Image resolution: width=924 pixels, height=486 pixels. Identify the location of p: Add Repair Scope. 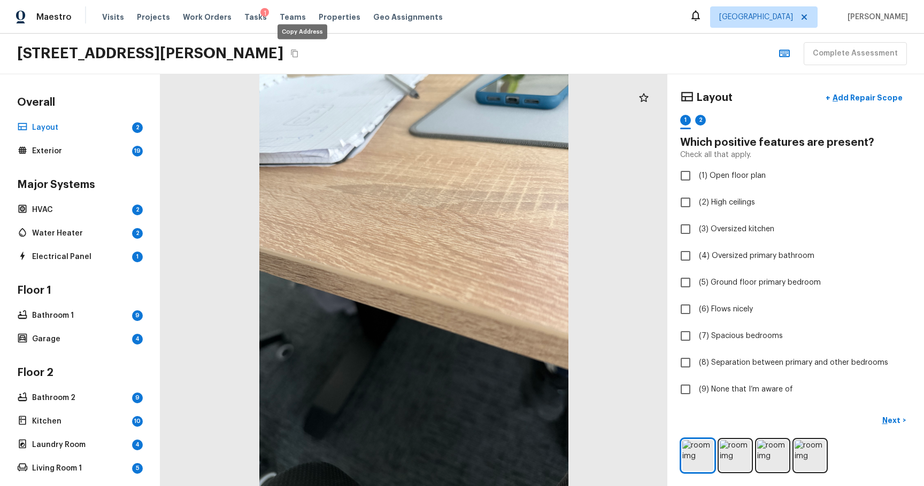
(866, 98).